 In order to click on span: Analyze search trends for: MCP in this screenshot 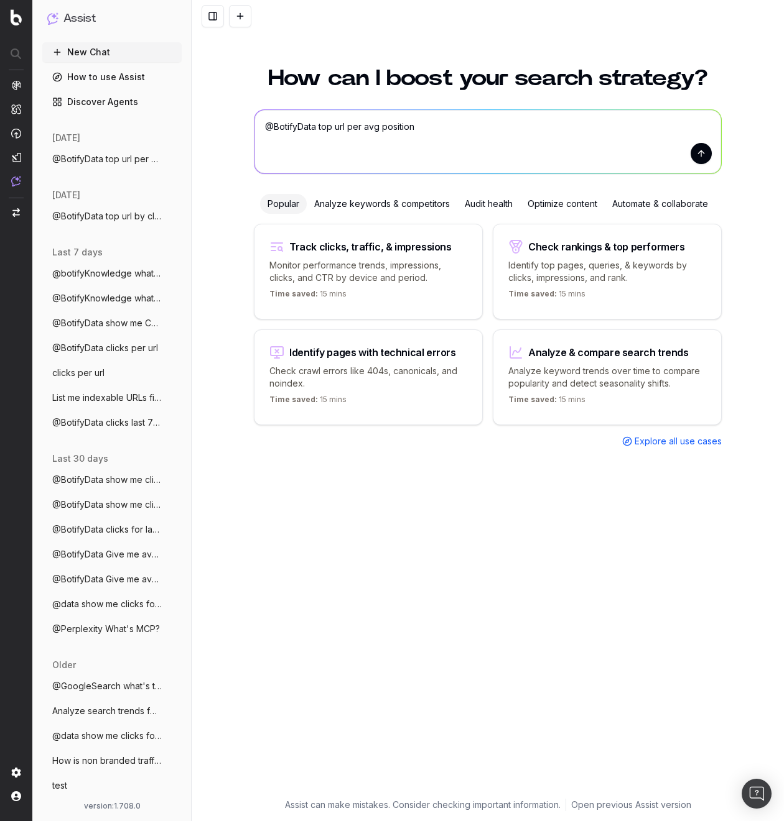, I will do `click(107, 711)`.